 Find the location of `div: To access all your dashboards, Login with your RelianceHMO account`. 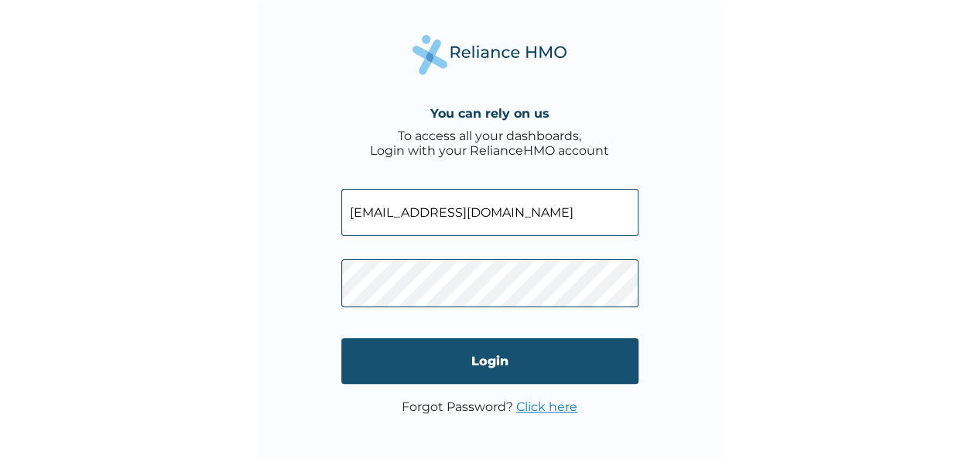

div: To access all your dashboards, Login with your RelianceHMO account is located at coordinates (489, 143).